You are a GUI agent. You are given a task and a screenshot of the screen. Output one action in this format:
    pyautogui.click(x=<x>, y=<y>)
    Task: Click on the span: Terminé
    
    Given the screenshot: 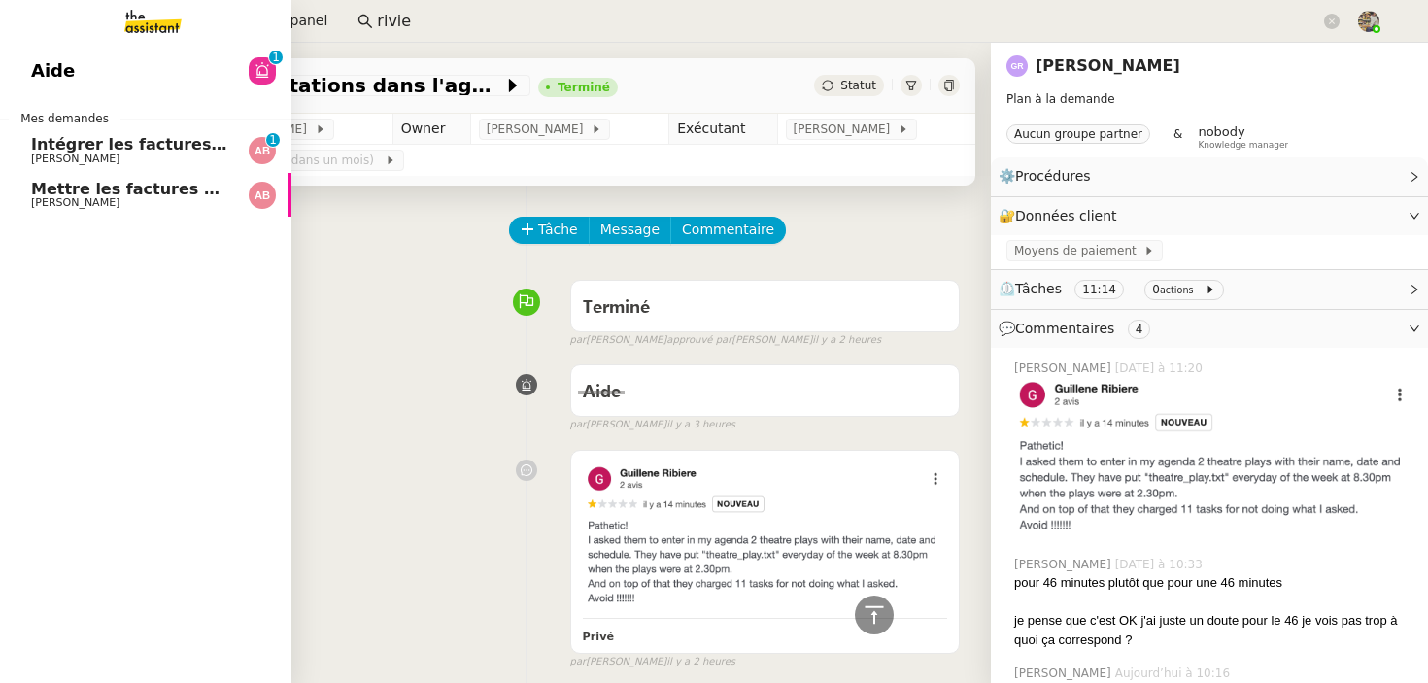 What is the action you would take?
    pyautogui.click(x=616, y=308)
    